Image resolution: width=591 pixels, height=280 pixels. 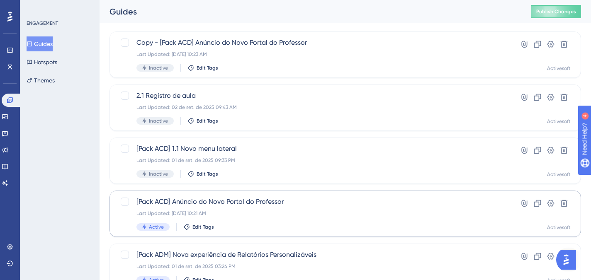 I want to click on span: Need Help?, so click(x=36, y=7).